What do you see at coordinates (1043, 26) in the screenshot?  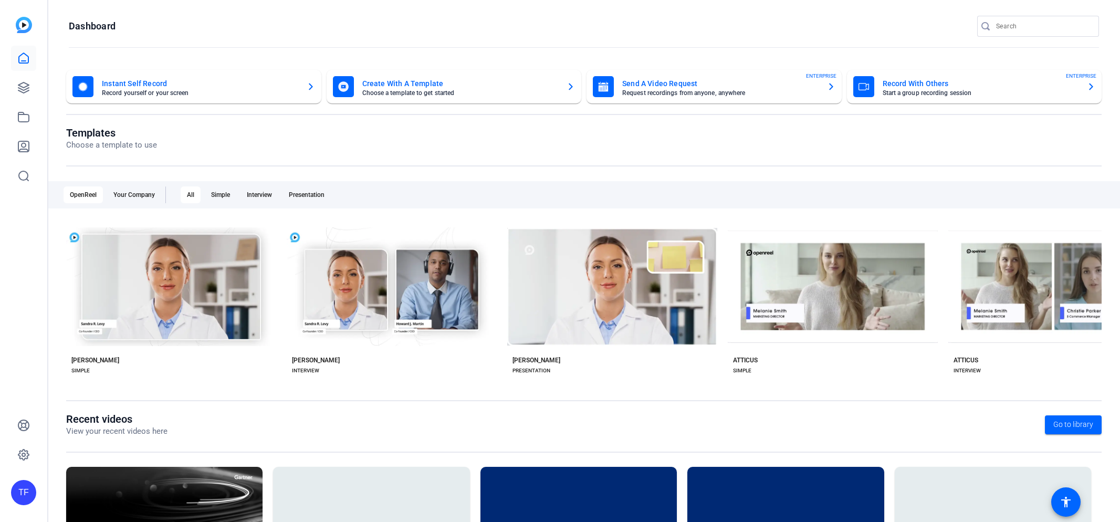 I see `input: Search` at bounding box center [1043, 26].